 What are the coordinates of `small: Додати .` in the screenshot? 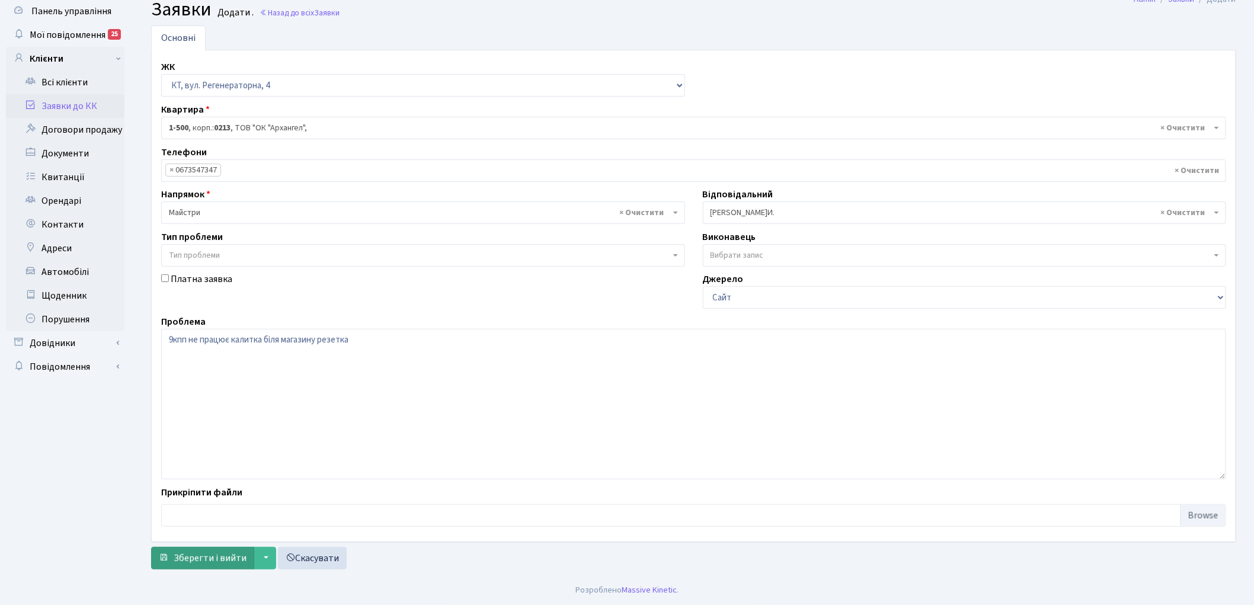 It's located at (234, 12).